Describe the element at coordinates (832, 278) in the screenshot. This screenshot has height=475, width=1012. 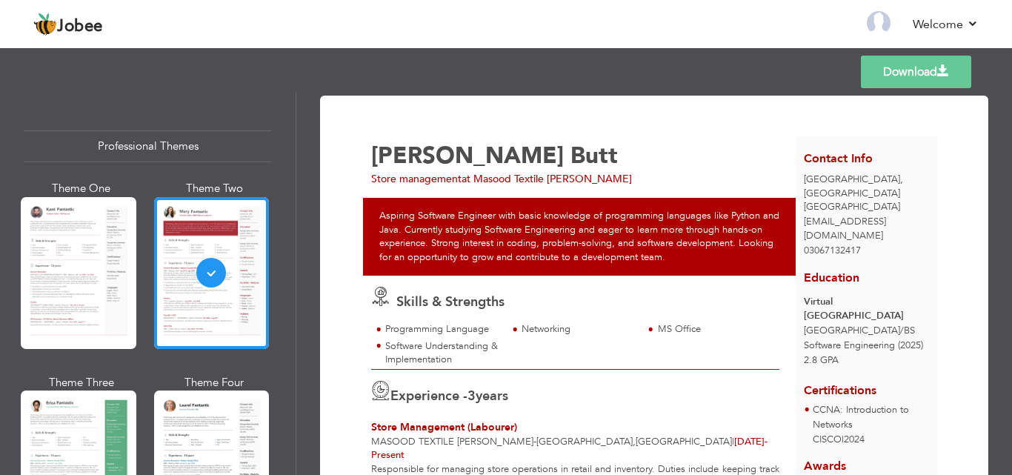
I see `span: Education` at that location.